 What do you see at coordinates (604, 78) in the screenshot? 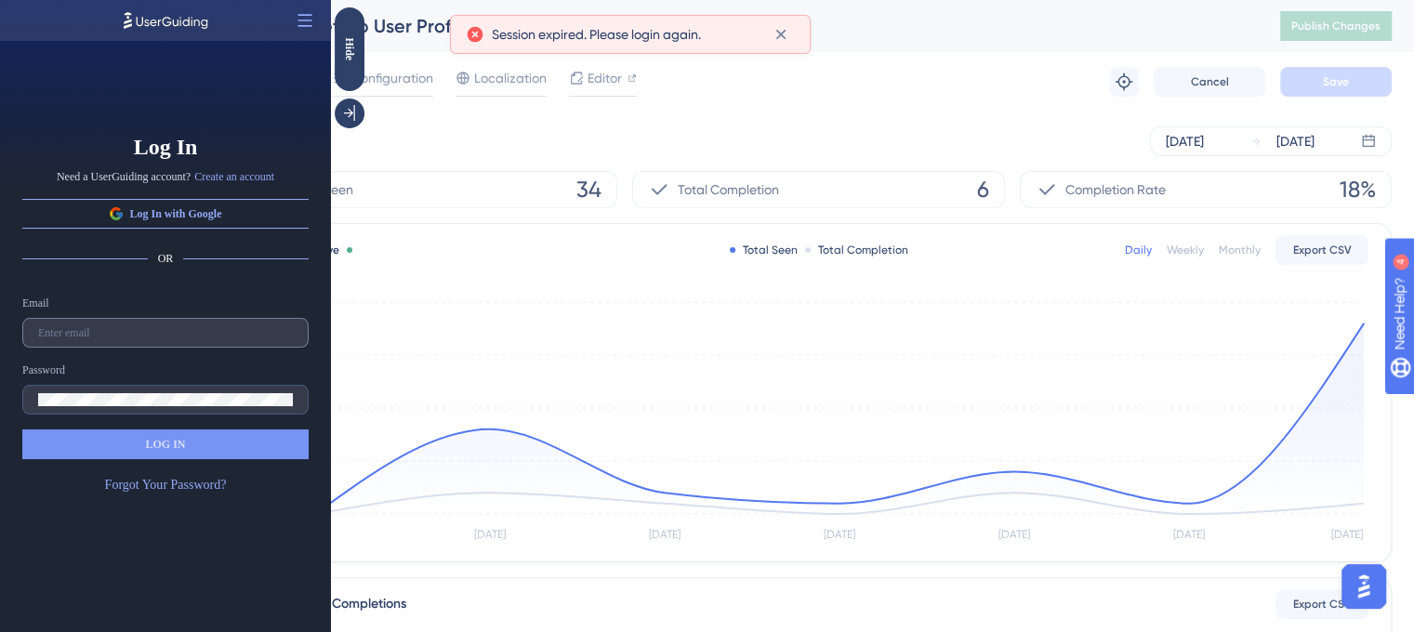
I see `span: Editor` at bounding box center [604, 78].